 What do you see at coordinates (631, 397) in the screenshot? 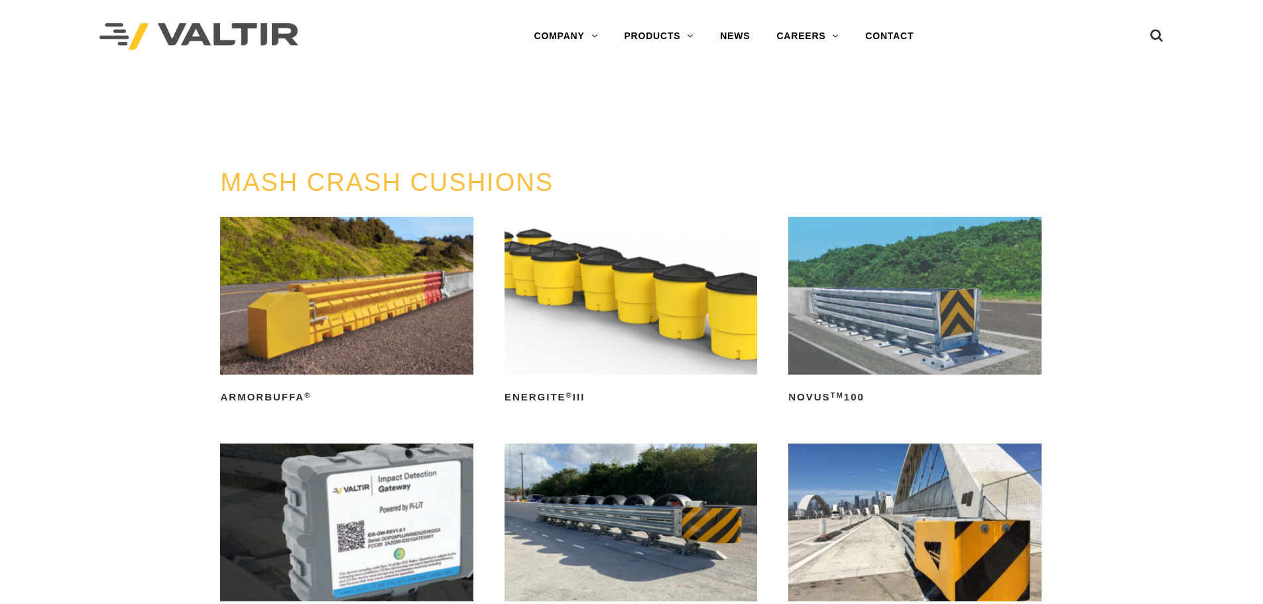
I see `h2: ENERGITE III` at bounding box center [631, 397].